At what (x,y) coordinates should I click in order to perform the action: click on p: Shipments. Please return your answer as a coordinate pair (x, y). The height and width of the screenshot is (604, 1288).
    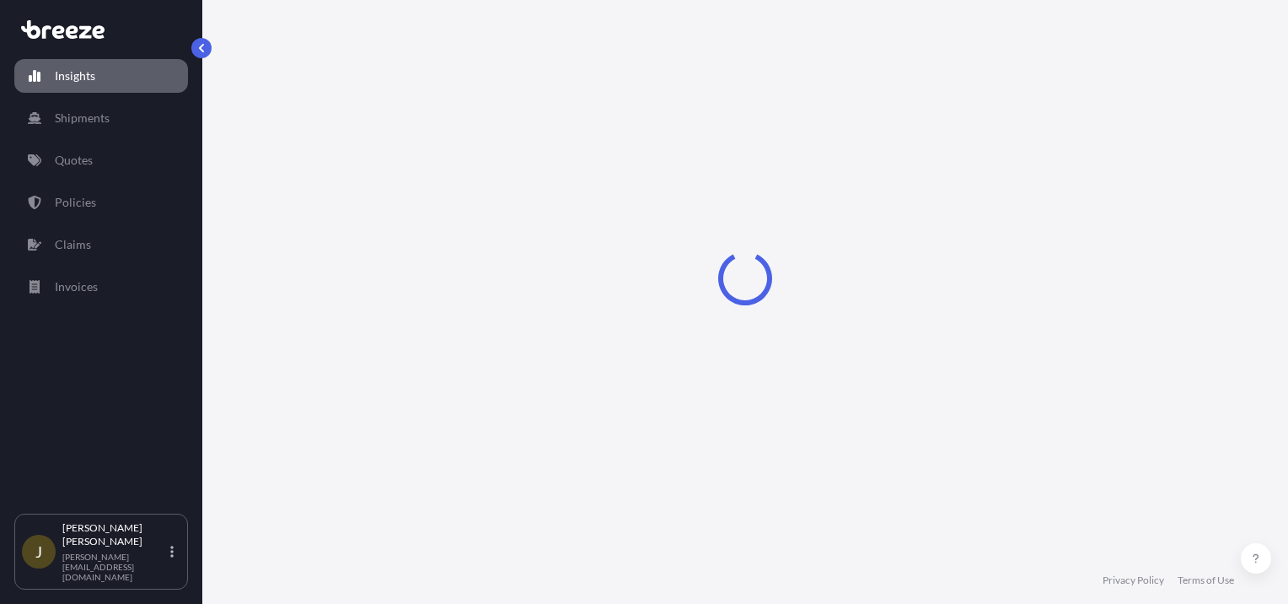
    Looking at the image, I should click on (82, 118).